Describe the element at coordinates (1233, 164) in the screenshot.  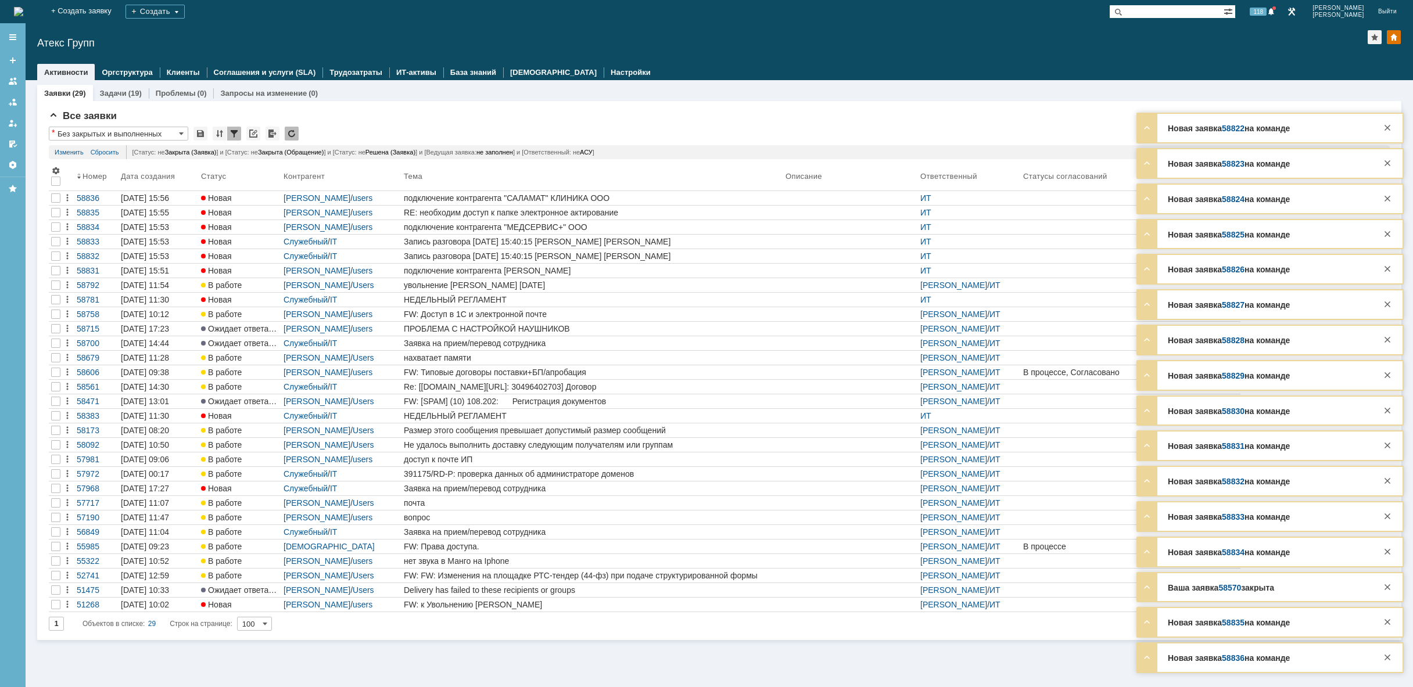
I see `a: 58823` at that location.